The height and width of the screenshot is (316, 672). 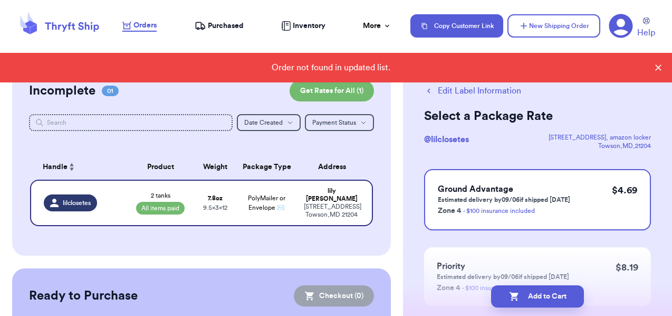 What do you see at coordinates (446, 139) in the screenshot?
I see `span: @ lilclosetes` at bounding box center [446, 139].